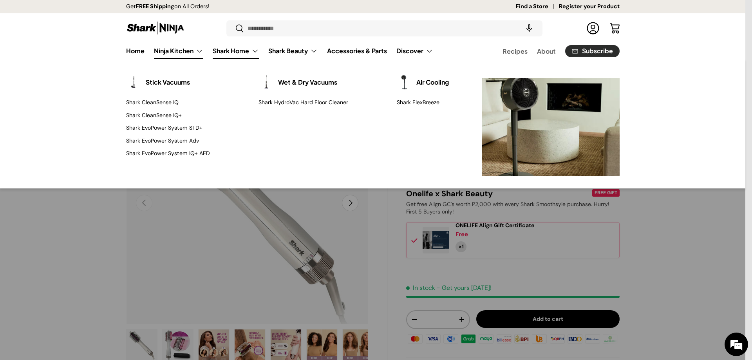 The height and width of the screenshot is (360, 752). What do you see at coordinates (551, 51) in the screenshot?
I see `nav: Secondary` at bounding box center [551, 51].